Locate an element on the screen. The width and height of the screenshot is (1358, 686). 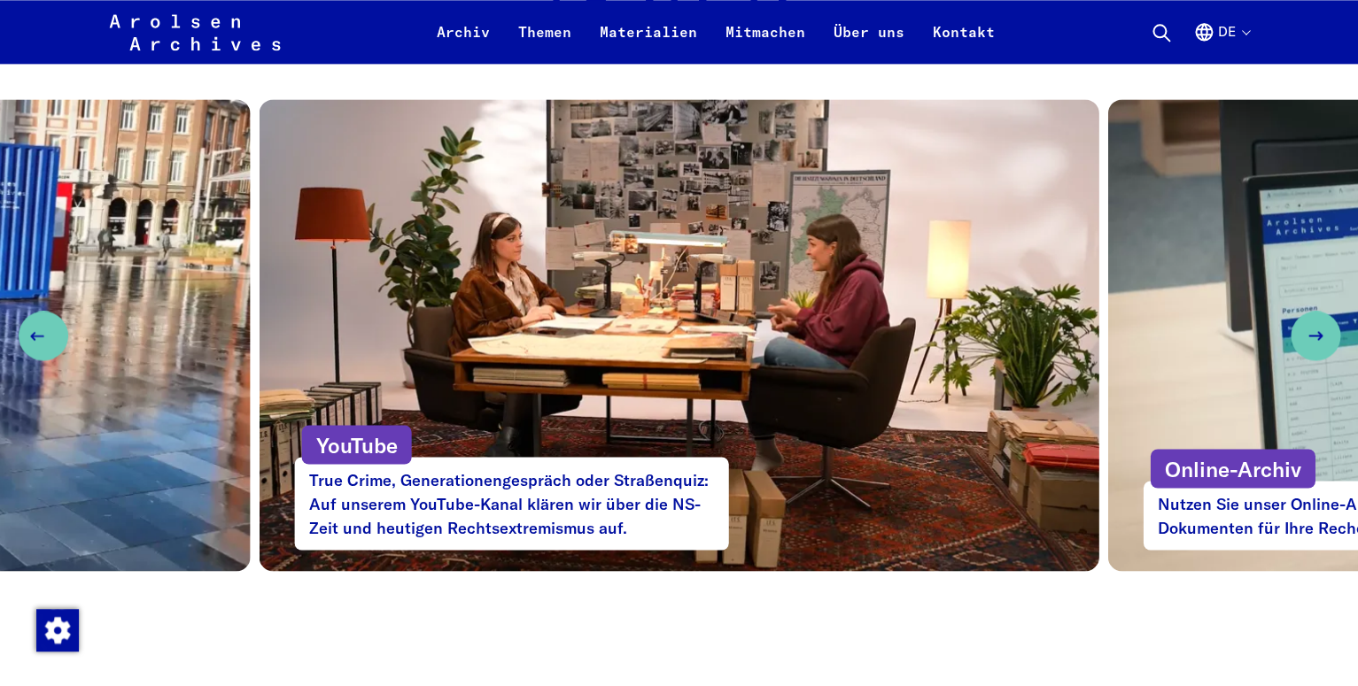
a: Themen is located at coordinates (545, 43).